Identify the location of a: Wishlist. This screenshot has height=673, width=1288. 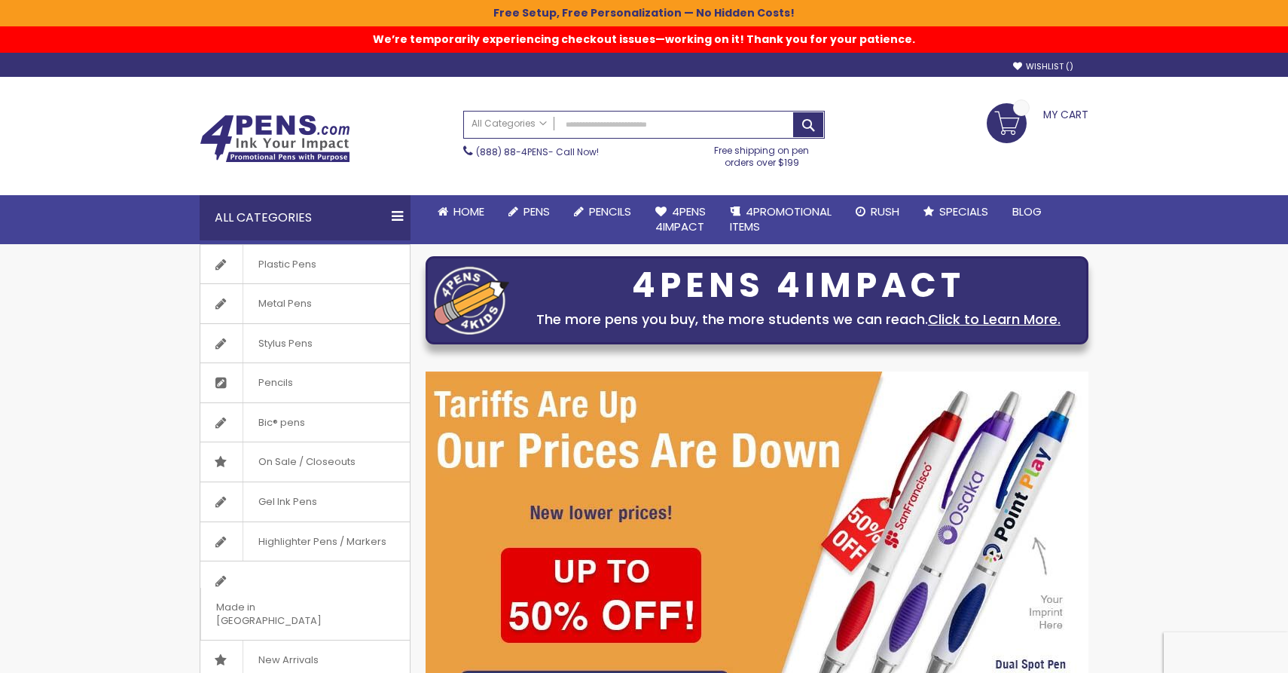
(1043, 66).